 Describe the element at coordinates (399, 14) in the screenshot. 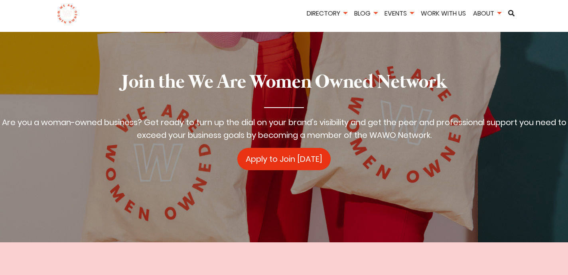

I see `li: Events` at that location.